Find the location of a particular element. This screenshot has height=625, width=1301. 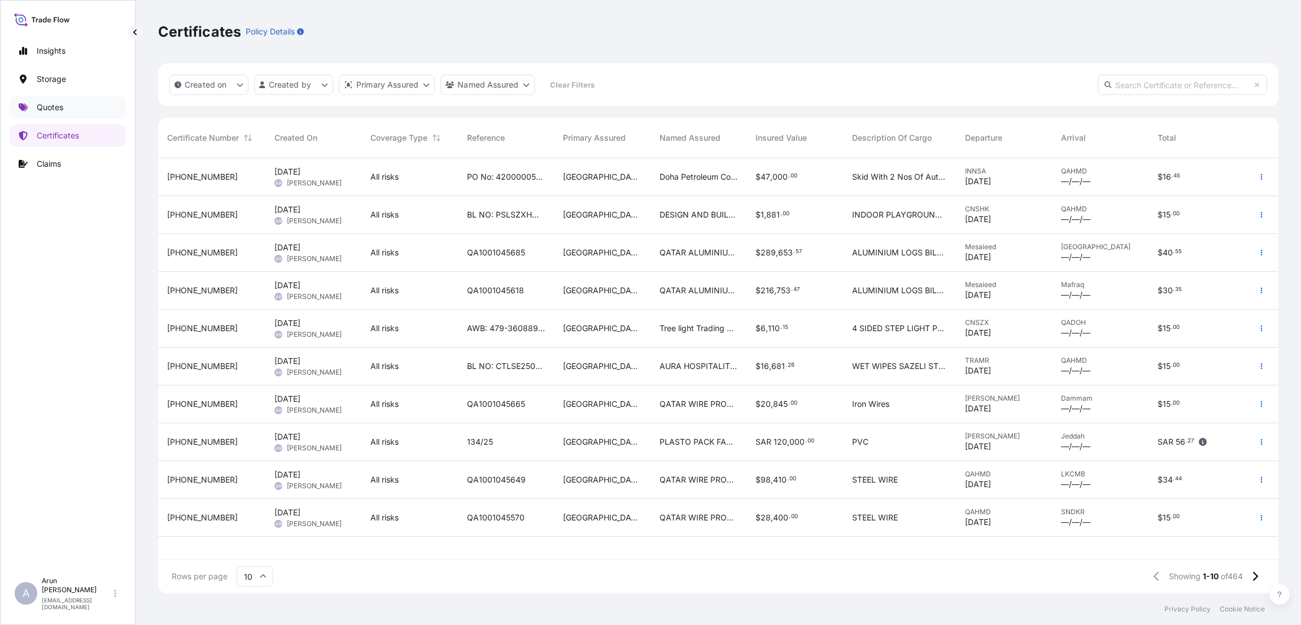

a: Claims is located at coordinates (68, 164).